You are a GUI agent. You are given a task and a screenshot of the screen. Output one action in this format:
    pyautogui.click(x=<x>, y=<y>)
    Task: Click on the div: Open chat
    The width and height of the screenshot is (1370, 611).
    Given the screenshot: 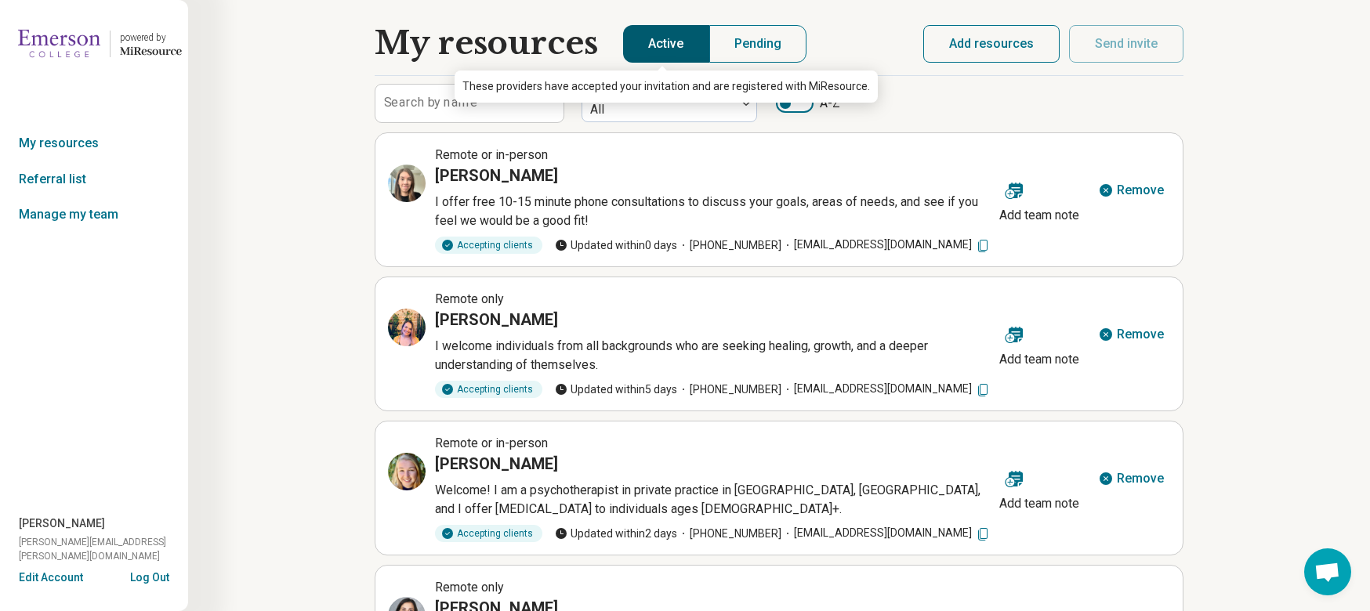 What is the action you would take?
    pyautogui.click(x=1327, y=572)
    